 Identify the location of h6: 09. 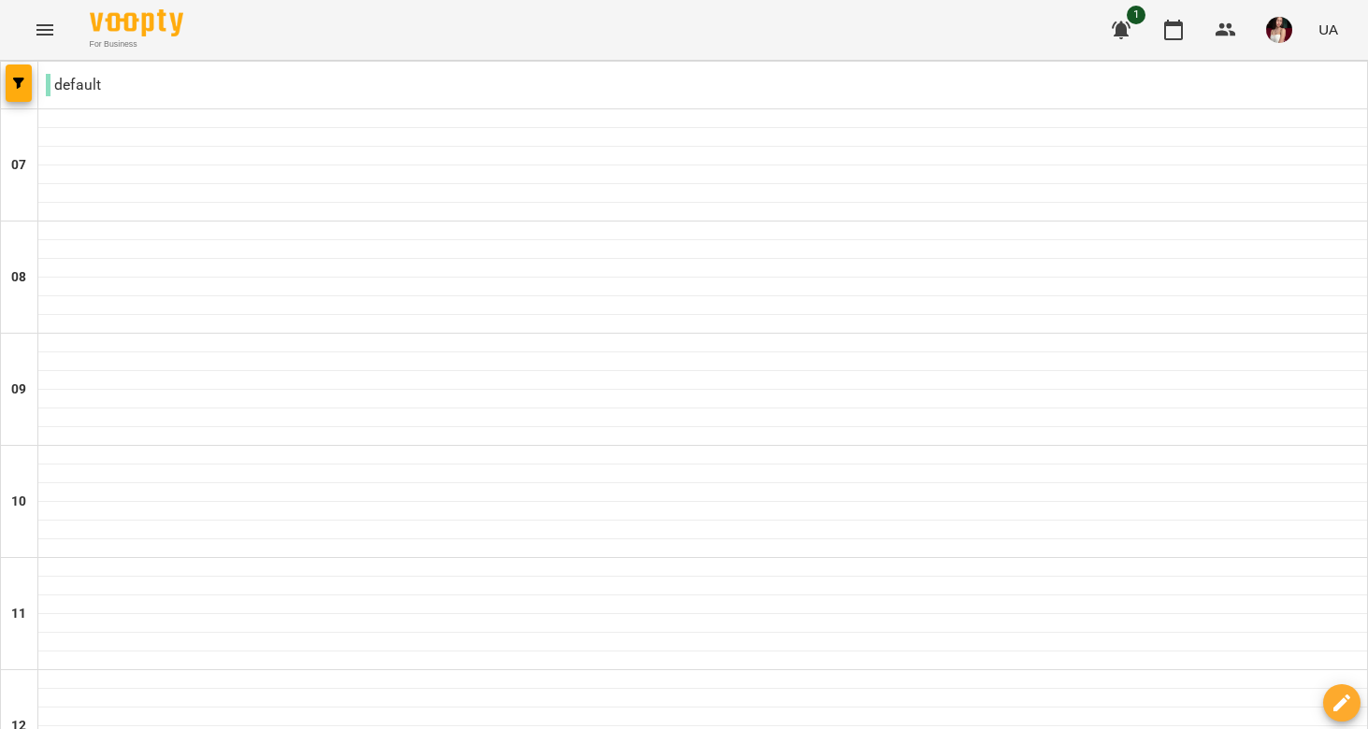
(19, 390).